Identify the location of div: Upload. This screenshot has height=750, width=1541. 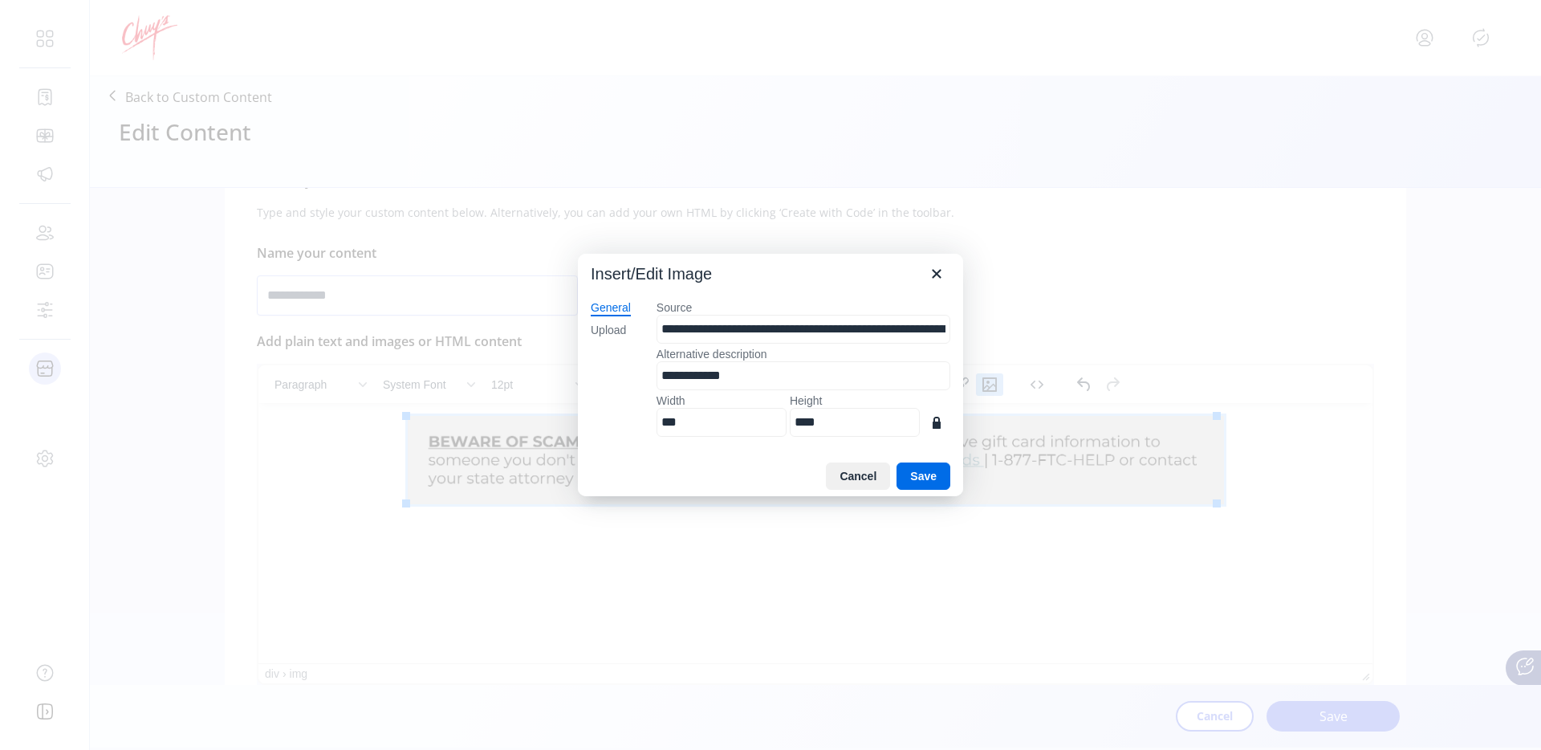
(608, 331).